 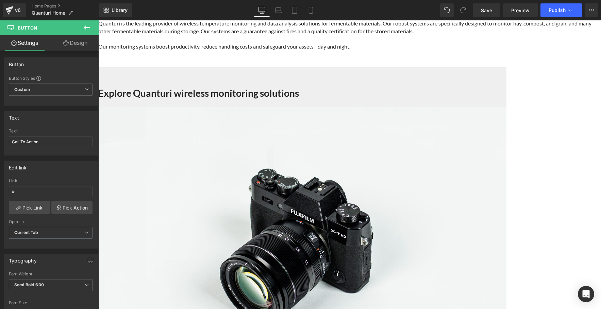 What do you see at coordinates (23, 259) in the screenshot?
I see `div: Typography` at bounding box center [23, 259].